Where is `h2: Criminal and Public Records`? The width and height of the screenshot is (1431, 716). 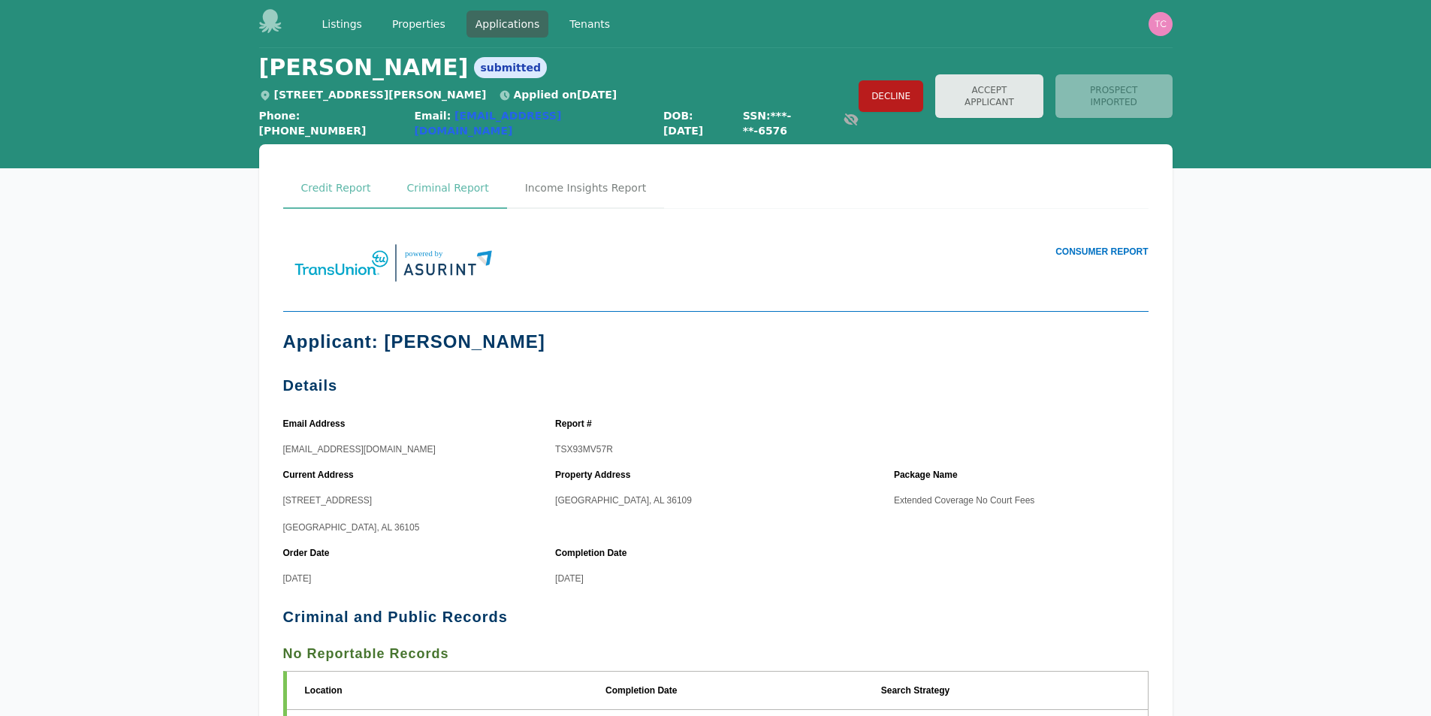 h2: Criminal and Public Records is located at coordinates (716, 617).